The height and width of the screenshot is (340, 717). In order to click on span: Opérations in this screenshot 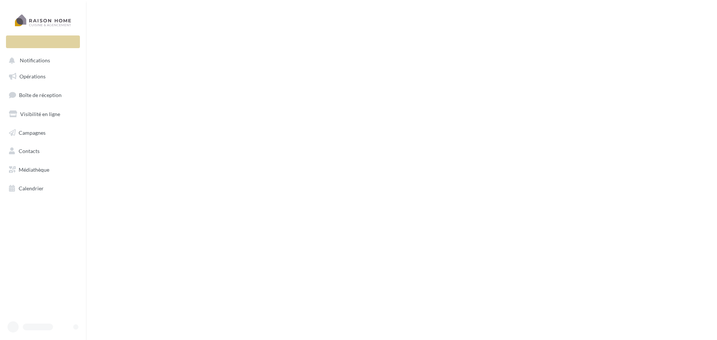, I will do `click(32, 76)`.